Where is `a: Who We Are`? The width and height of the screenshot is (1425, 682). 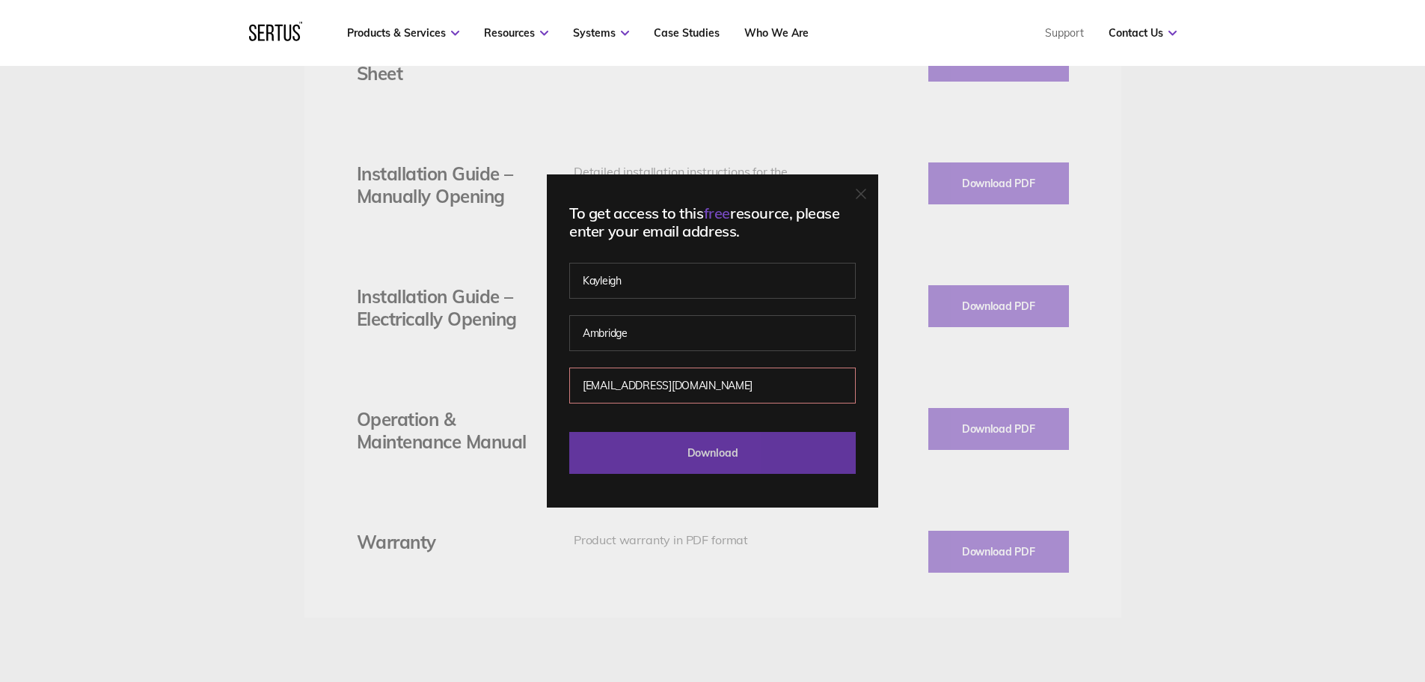 a: Who We Are is located at coordinates (777, 33).